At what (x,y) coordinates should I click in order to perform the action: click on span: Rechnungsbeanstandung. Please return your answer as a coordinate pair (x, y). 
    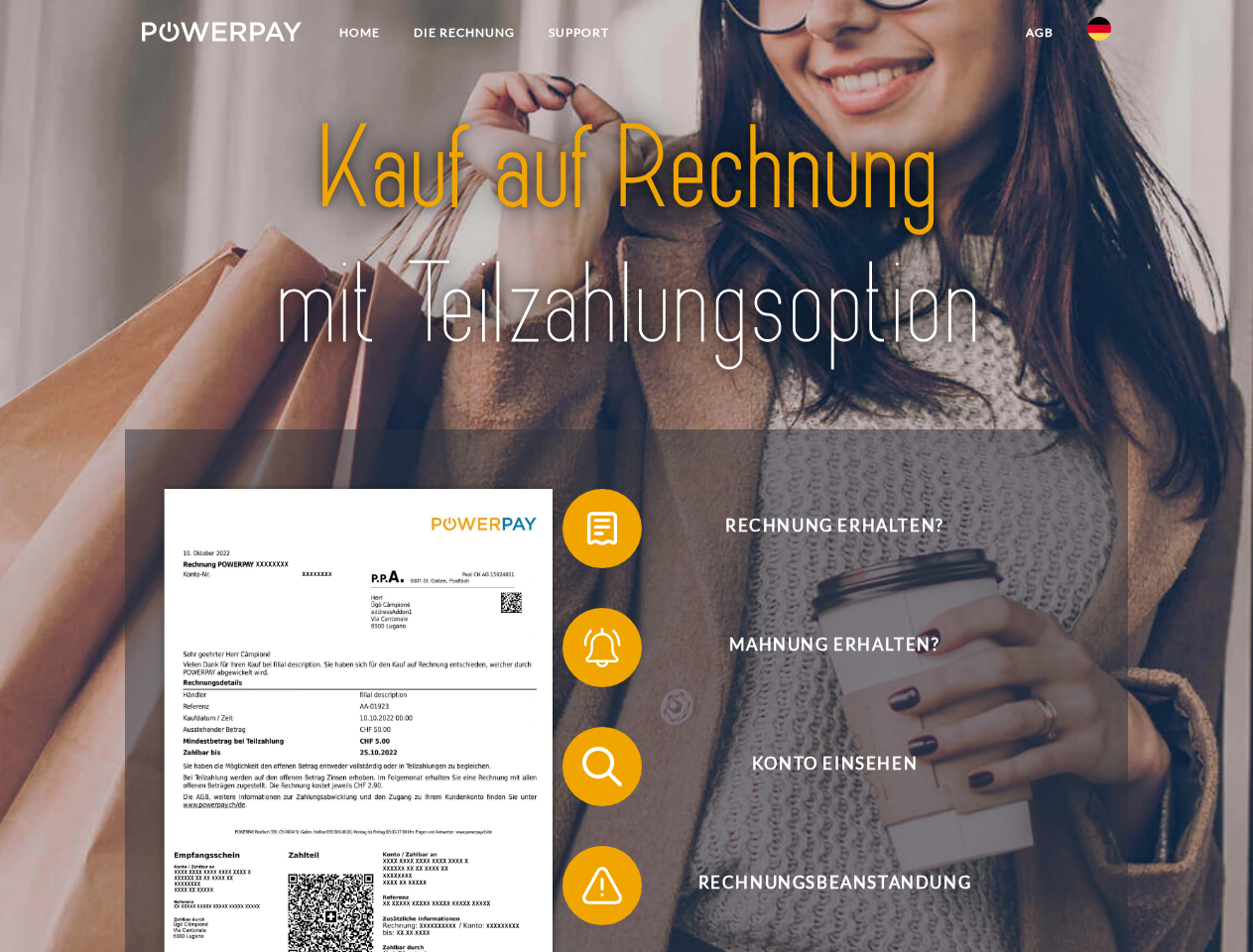
    Looking at the image, I should click on (835, 885).